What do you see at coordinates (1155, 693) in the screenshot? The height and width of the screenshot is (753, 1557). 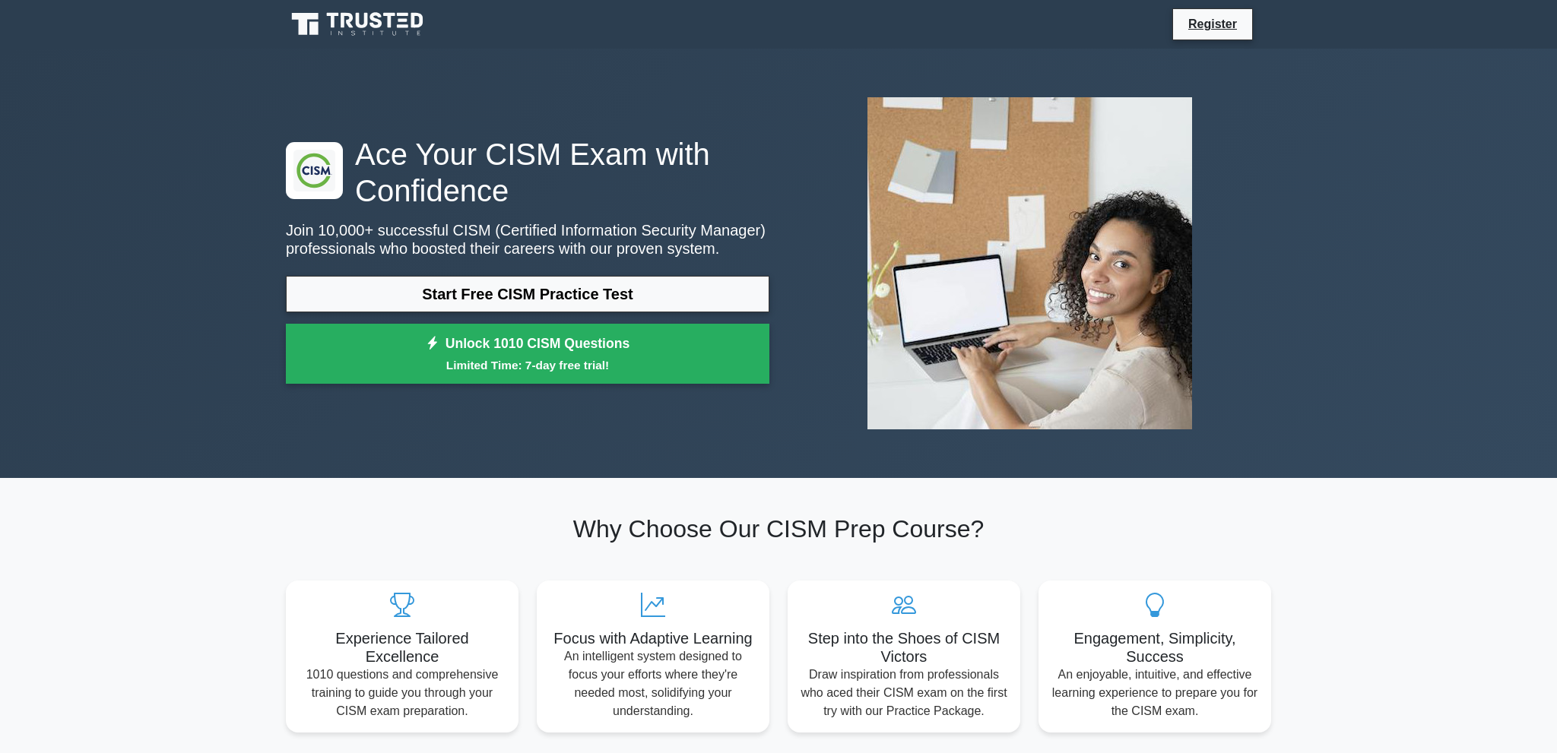 I see `p: An enjoyable, intuitive, and effective learning experience to prepare you for the CISM exam.` at bounding box center [1155, 693].